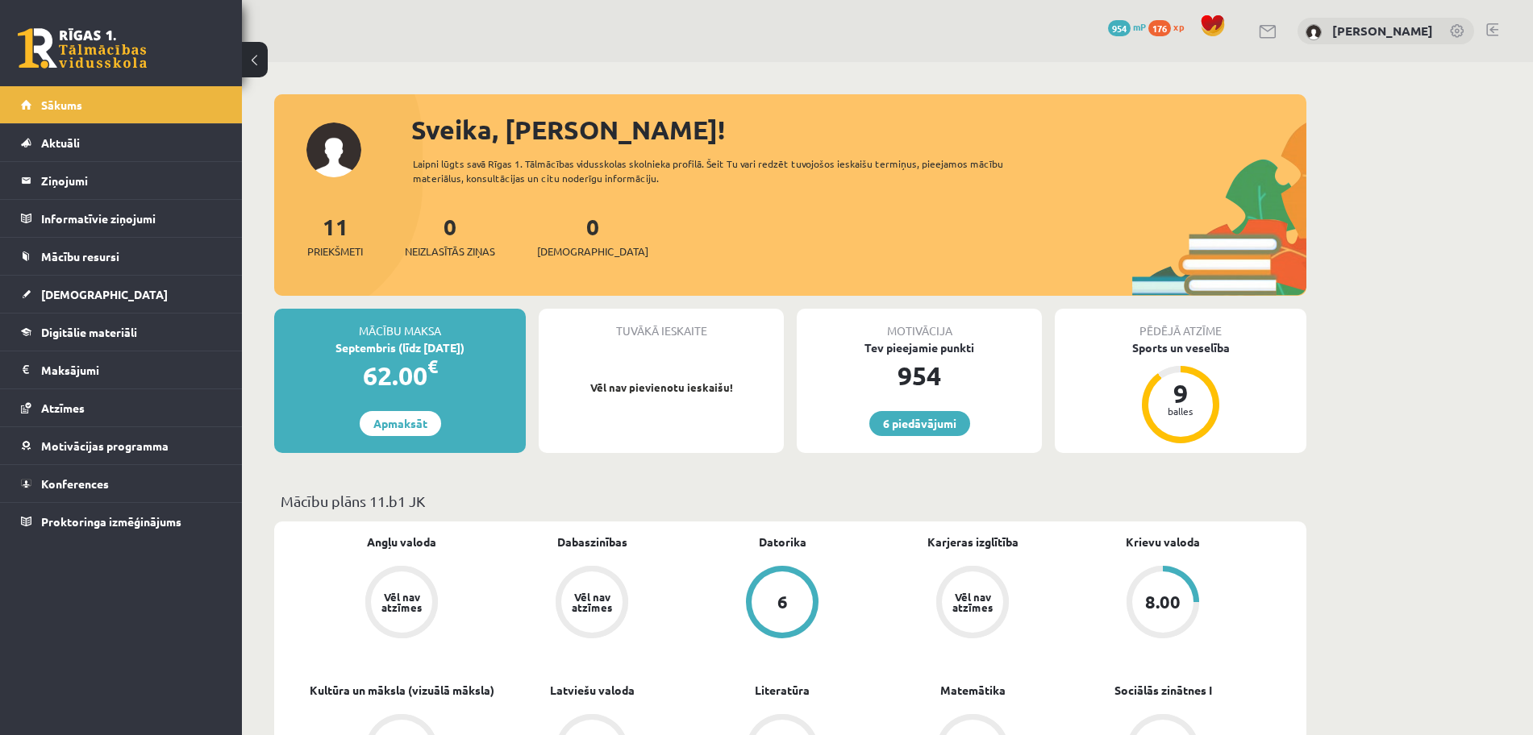 Image resolution: width=1533 pixels, height=735 pixels. I want to click on a: Sociālās zinātnes I, so click(1163, 690).